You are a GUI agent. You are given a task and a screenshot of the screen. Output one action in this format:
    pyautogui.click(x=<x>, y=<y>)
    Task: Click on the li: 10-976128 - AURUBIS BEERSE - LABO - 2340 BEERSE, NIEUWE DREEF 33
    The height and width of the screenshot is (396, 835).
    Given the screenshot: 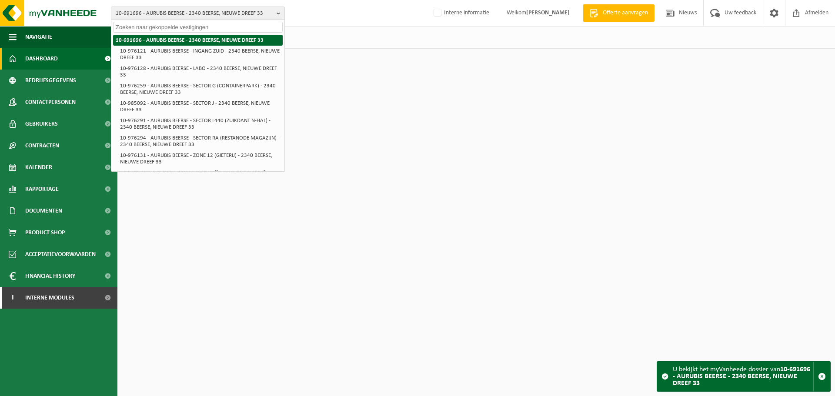 What is the action you would take?
    pyautogui.click(x=200, y=72)
    